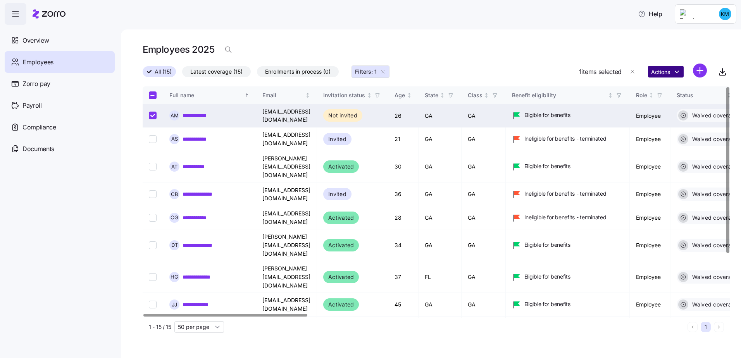  What do you see at coordinates (174, 277) in the screenshot?
I see `span: H G` at bounding box center [174, 277].